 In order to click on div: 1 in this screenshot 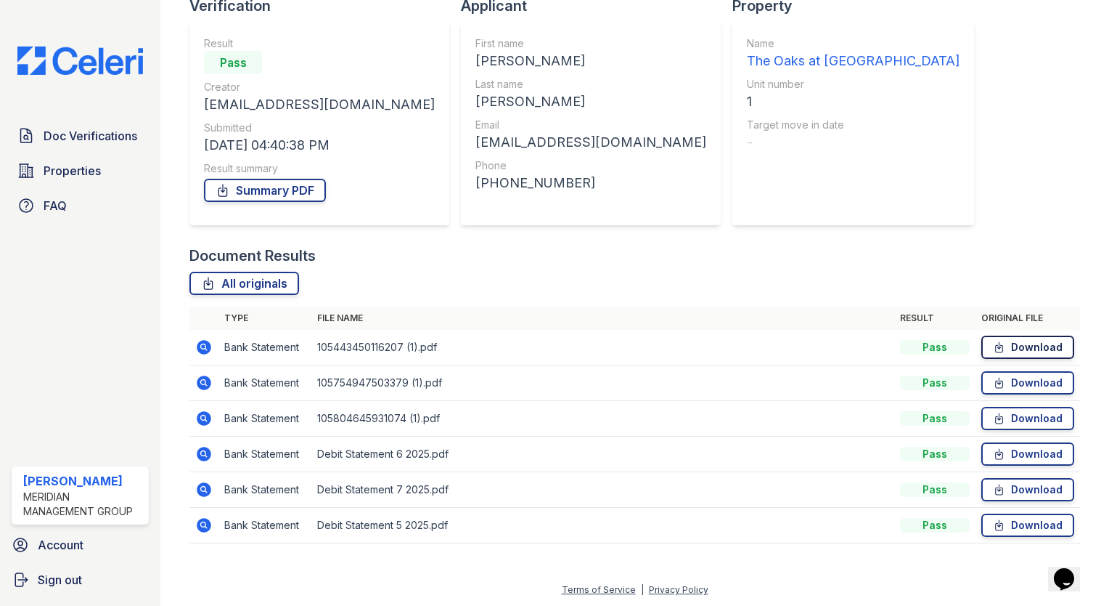, I will do `click(853, 102)`.